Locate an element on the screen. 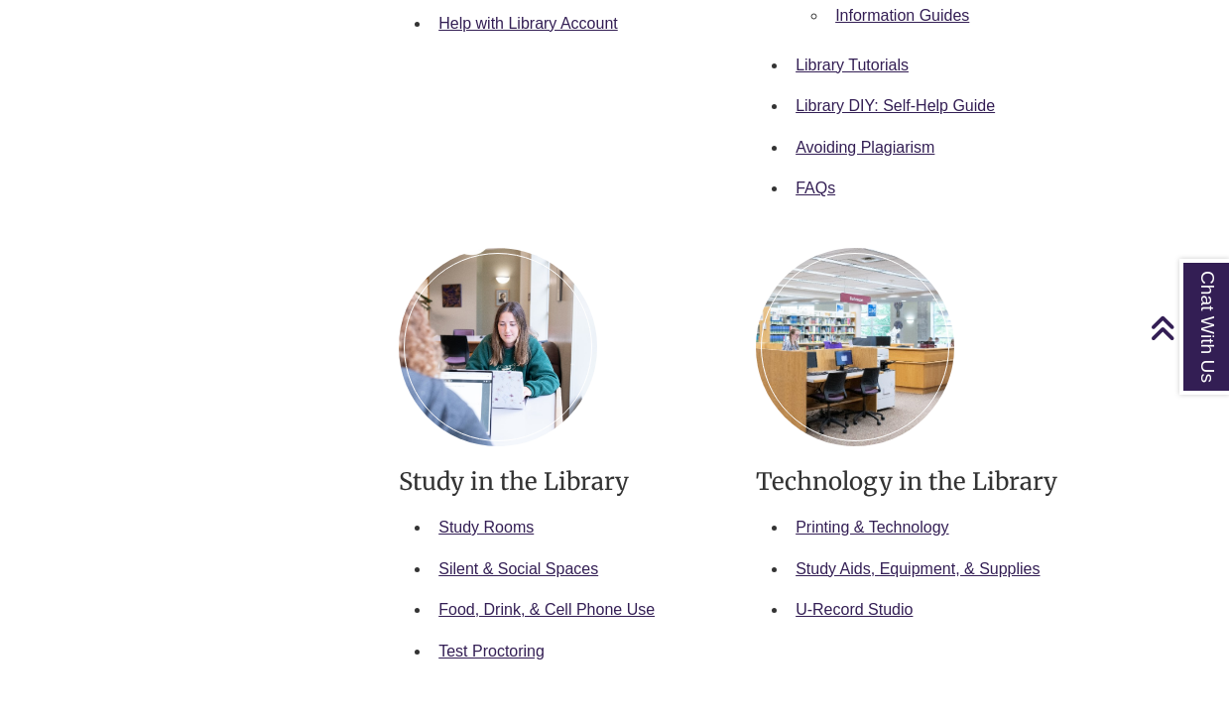 The height and width of the screenshot is (719, 1229). a: Silent & Social Spaces is located at coordinates (518, 568).